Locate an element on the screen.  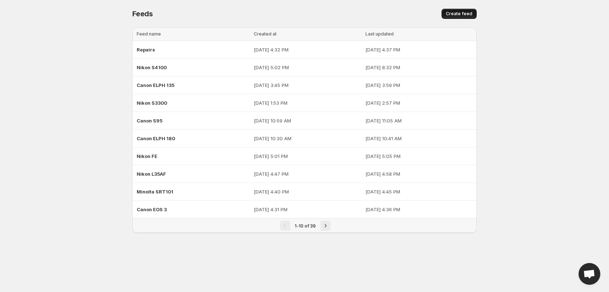
span: Repairs is located at coordinates (146, 50).